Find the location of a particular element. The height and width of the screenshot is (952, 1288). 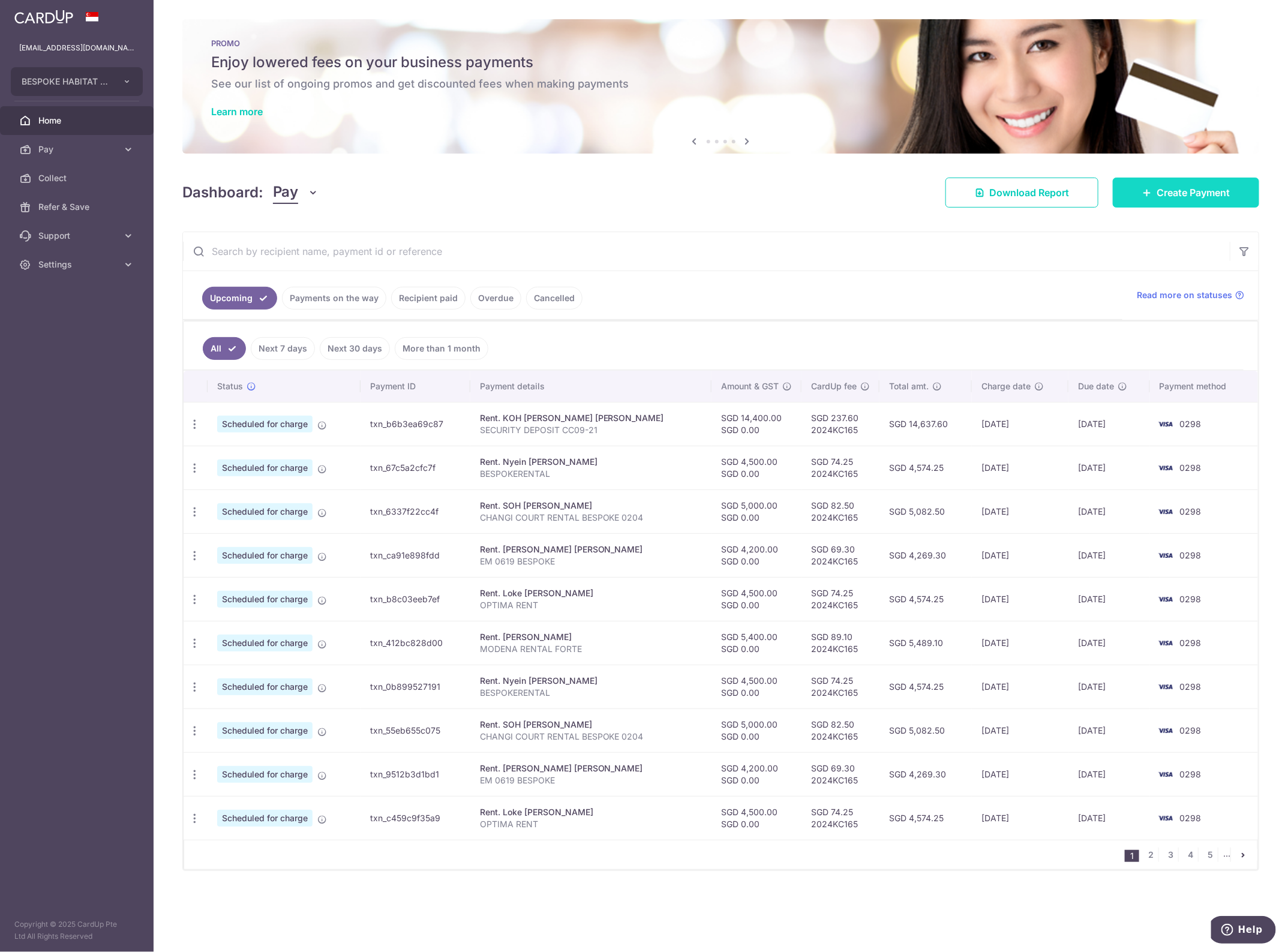

a: Recipient paid is located at coordinates (429, 298).